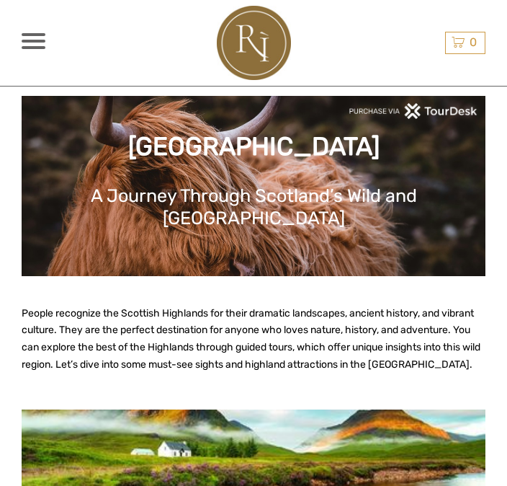 This screenshot has height=486, width=507. Describe the element at coordinates (254, 43) in the screenshot. I see `img: 2478-797348f6-2450-45f6-9f70-122f880774ad_logo_big.jpg` at that location.